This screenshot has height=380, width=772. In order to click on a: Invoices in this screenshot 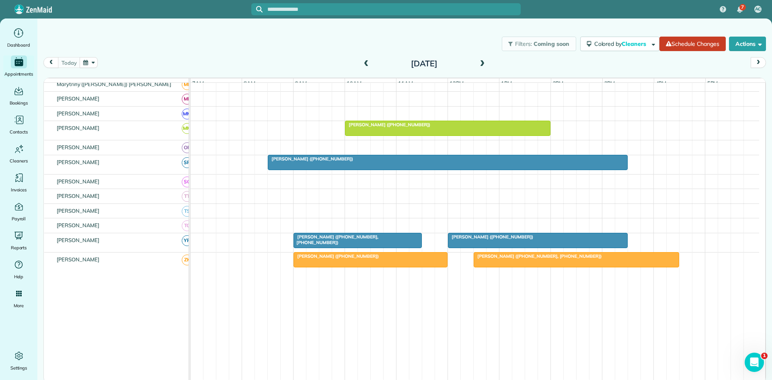, I will do `click(18, 182)`.